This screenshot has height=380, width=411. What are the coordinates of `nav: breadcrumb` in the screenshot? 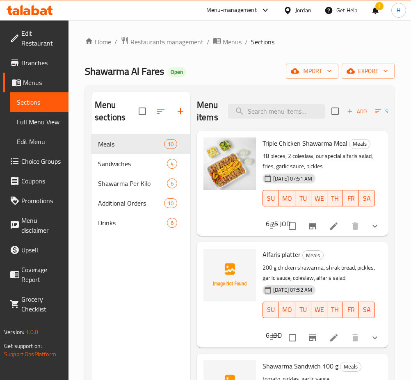 It's located at (240, 42).